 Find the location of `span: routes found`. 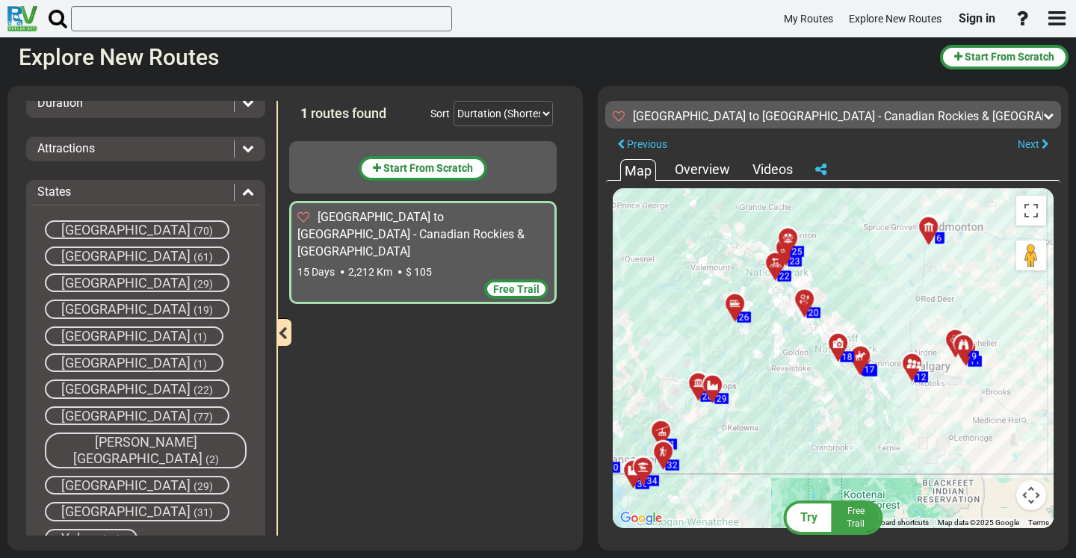

span: routes found is located at coordinates (348, 113).